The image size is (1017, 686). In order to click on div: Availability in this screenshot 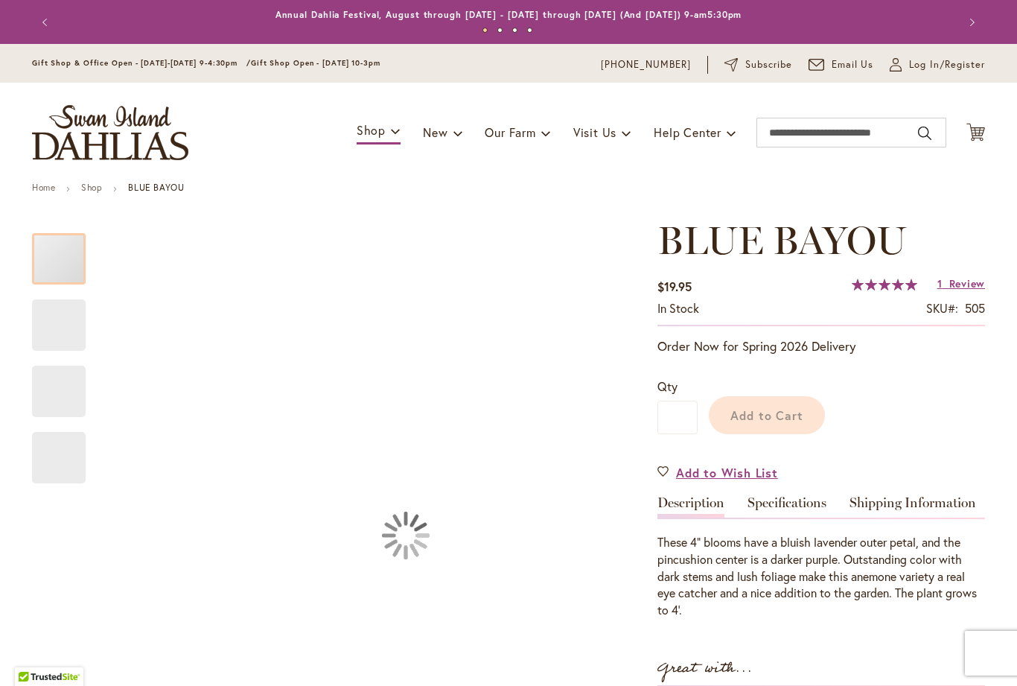, I will do `click(678, 308)`.